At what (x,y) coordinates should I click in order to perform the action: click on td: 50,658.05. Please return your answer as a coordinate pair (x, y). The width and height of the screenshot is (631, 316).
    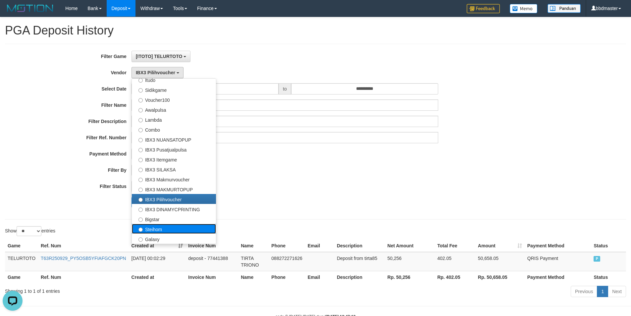
    Looking at the image, I should click on (500, 261).